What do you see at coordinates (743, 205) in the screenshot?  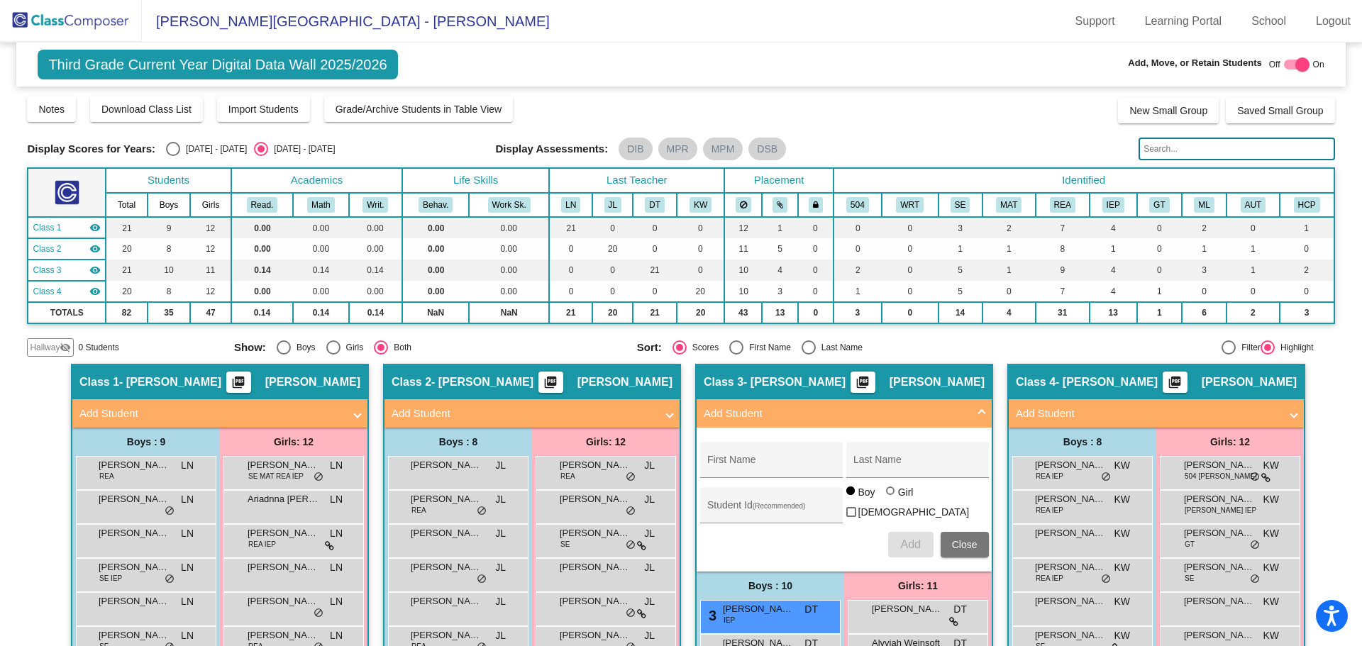 I see `th: Keep away students` at bounding box center [743, 205].